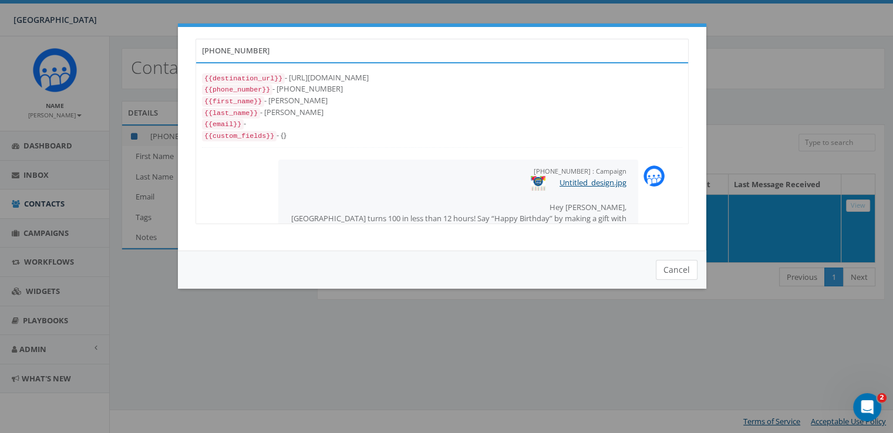  I want to click on code: {{phone_number}}, so click(237, 90).